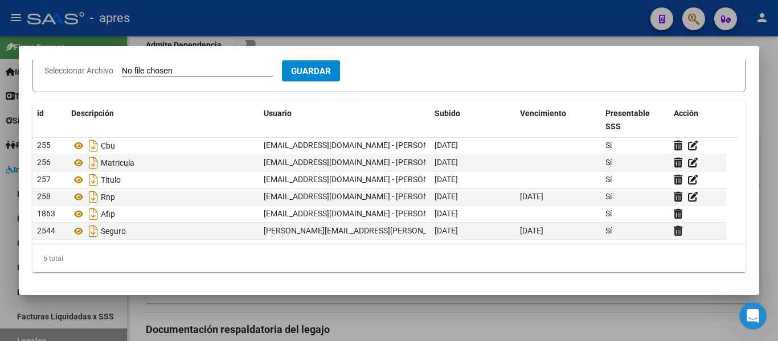 This screenshot has height=341, width=778. Describe the element at coordinates (686, 113) in the screenshot. I see `span: Acción` at that location.